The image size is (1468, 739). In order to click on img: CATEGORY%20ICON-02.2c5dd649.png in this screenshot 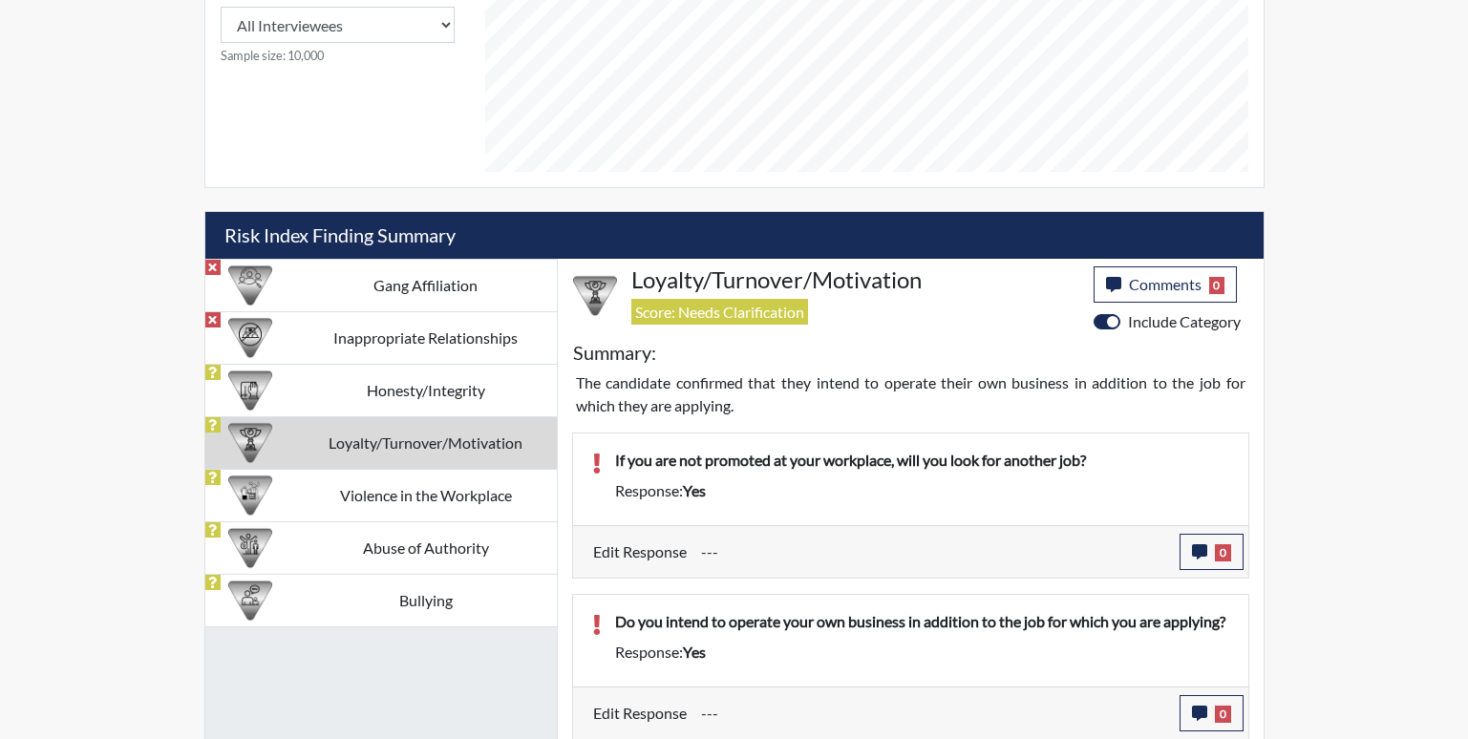, I will do `click(250, 286)`.